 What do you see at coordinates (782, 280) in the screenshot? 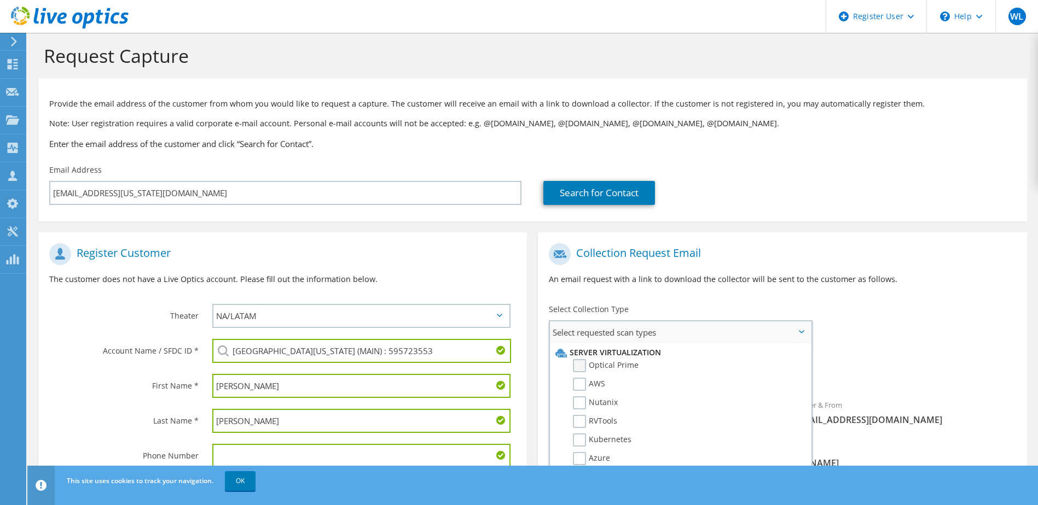
I see `p: An email request with a link to download the collector will be sent to the customer as follows.` at bounding box center [782, 280].